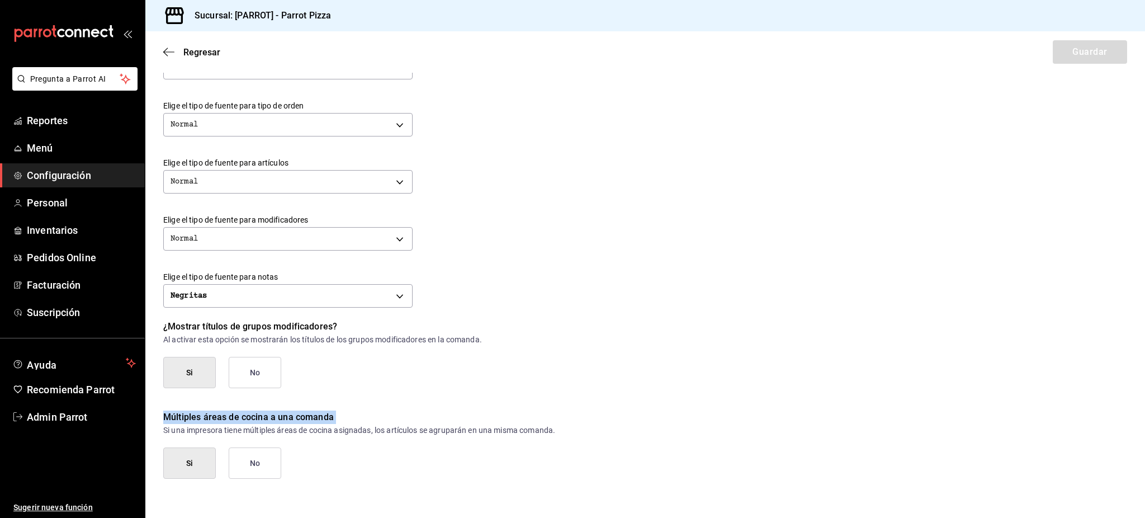 The width and height of the screenshot is (1145, 518). What do you see at coordinates (75, 79) in the screenshot?
I see `span: Pregunta a Parrot AI` at bounding box center [75, 79].